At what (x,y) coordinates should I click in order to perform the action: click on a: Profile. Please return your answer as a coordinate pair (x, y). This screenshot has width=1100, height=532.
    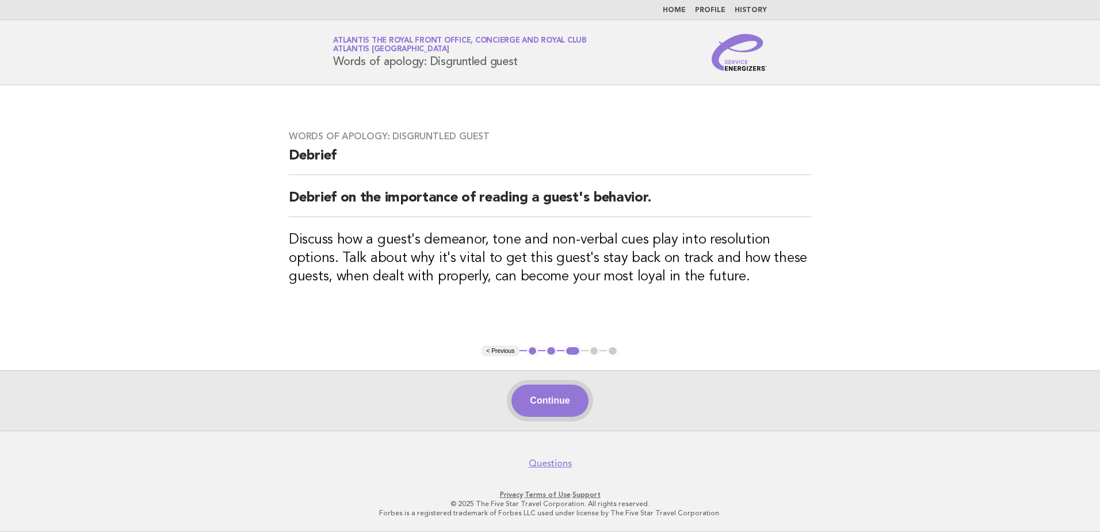
    Looking at the image, I should click on (710, 10).